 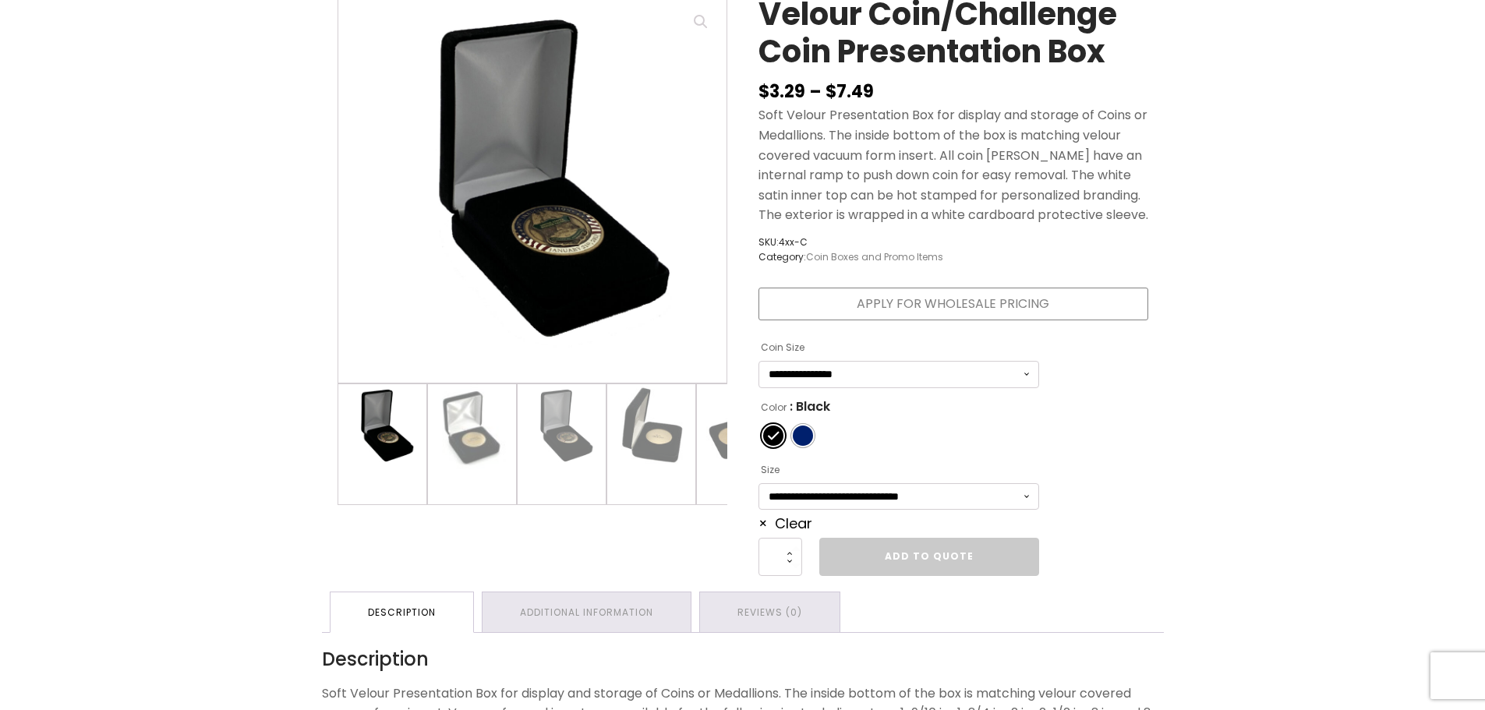 What do you see at coordinates (770, 470) in the screenshot?
I see `label: Size` at bounding box center [770, 470].